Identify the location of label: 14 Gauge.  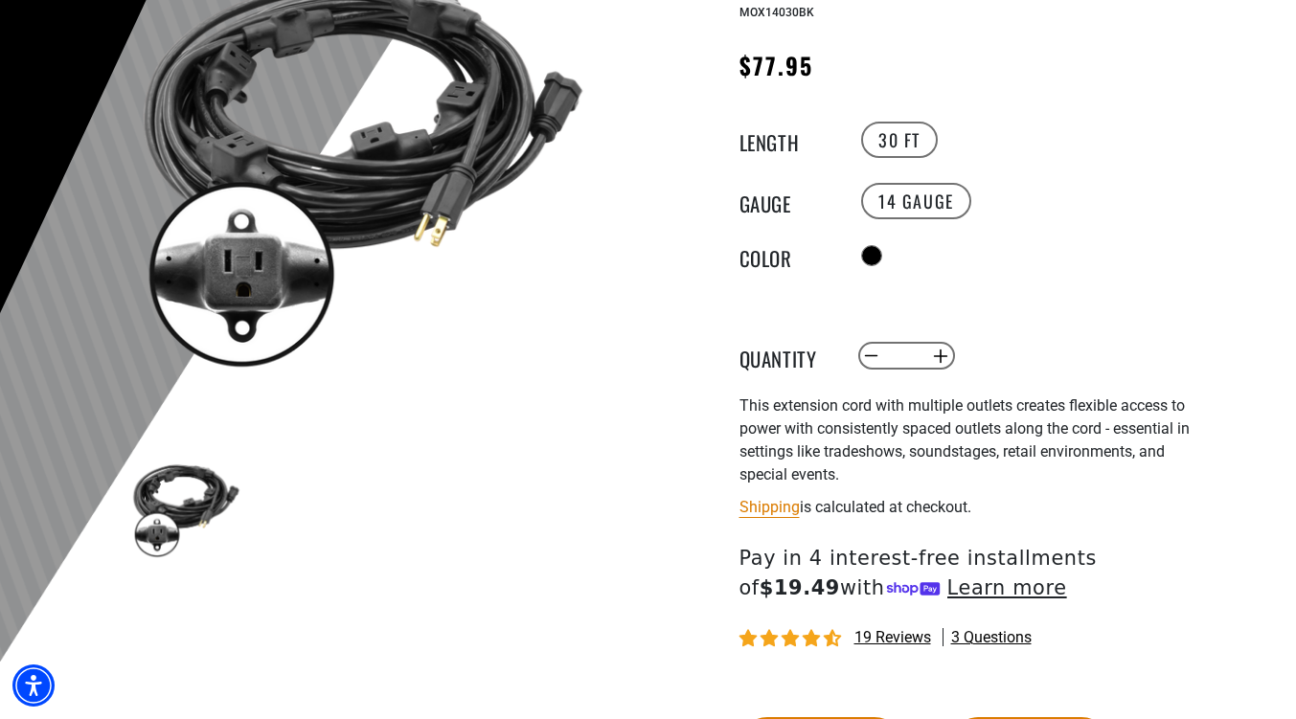
(916, 201).